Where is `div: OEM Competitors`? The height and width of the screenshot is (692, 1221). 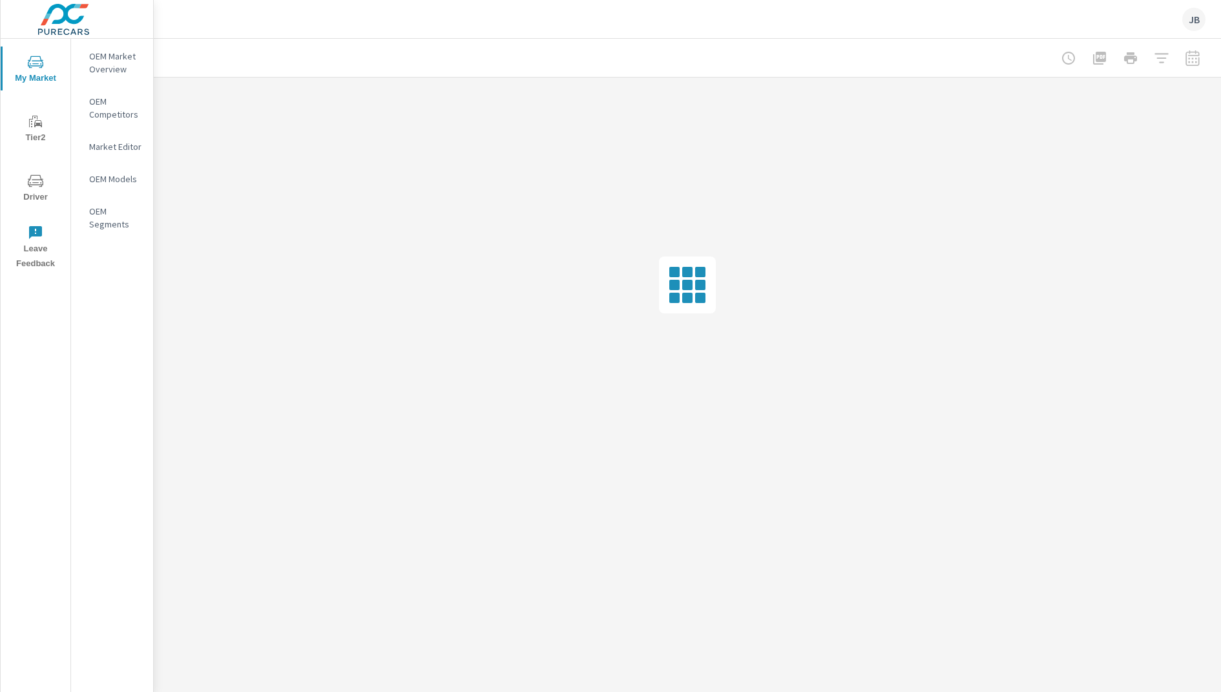 div: OEM Competitors is located at coordinates (112, 108).